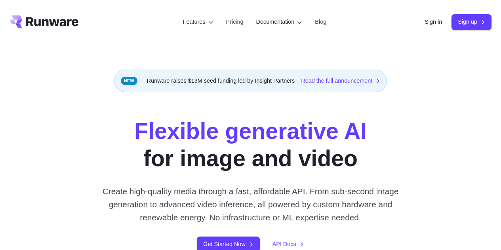 The height and width of the screenshot is (250, 501). What do you see at coordinates (250, 131) in the screenshot?
I see `strong: Flexible generative AI` at bounding box center [250, 131].